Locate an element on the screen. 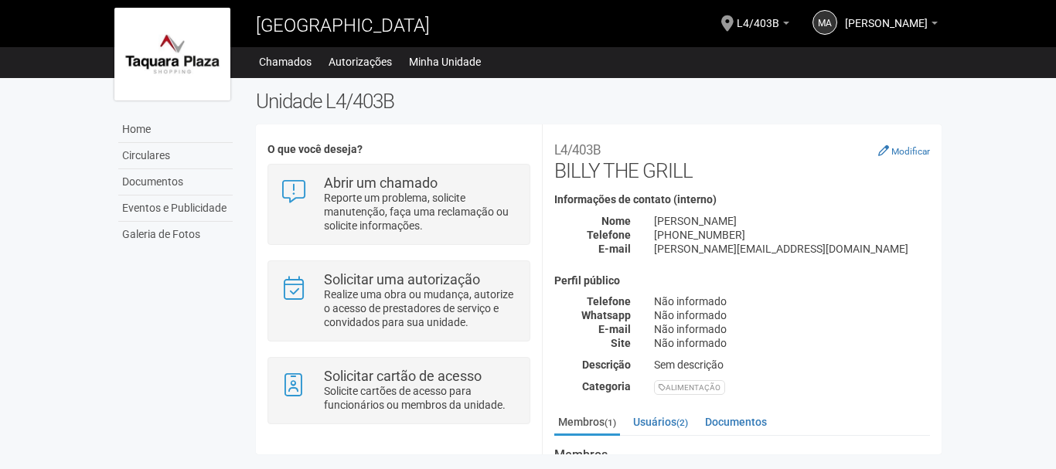 This screenshot has width=1056, height=469. a: Chamados is located at coordinates (285, 62).